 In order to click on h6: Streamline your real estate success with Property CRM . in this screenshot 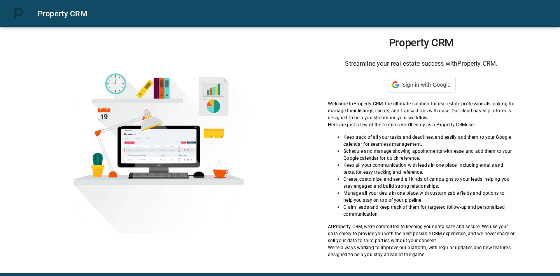, I will do `click(421, 64)`.